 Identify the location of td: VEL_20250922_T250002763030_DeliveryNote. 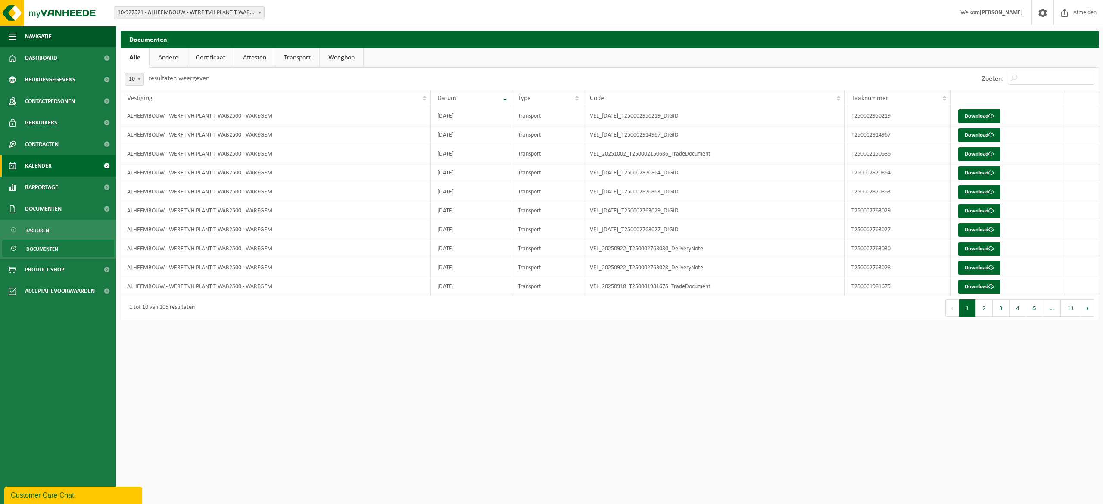
(714, 249).